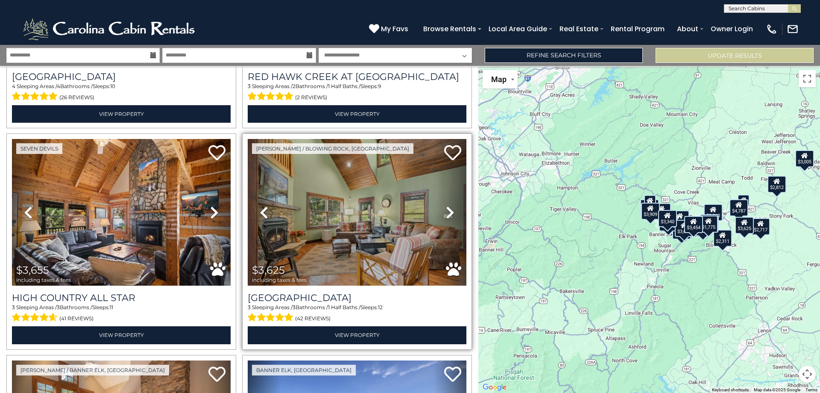  Describe the element at coordinates (395, 29) in the screenshot. I see `span: My Favs` at that location.